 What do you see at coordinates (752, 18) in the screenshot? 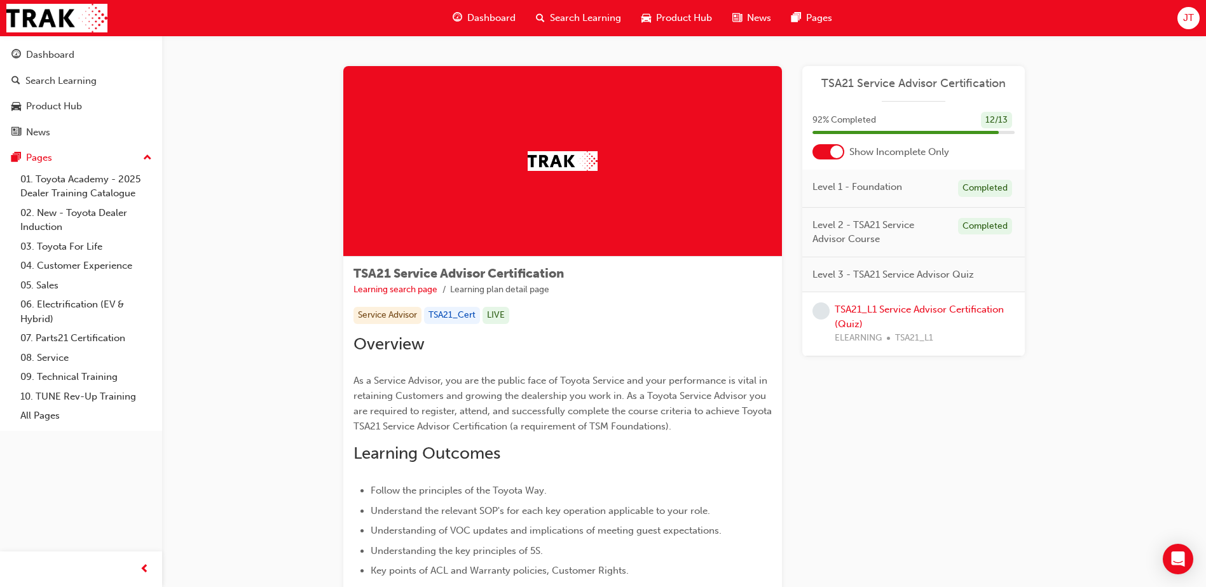
I see `a: news-iconNews` at bounding box center [752, 18].